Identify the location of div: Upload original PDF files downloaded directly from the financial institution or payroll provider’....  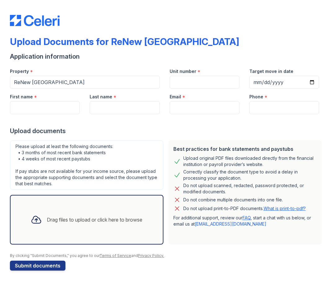
(250, 161).